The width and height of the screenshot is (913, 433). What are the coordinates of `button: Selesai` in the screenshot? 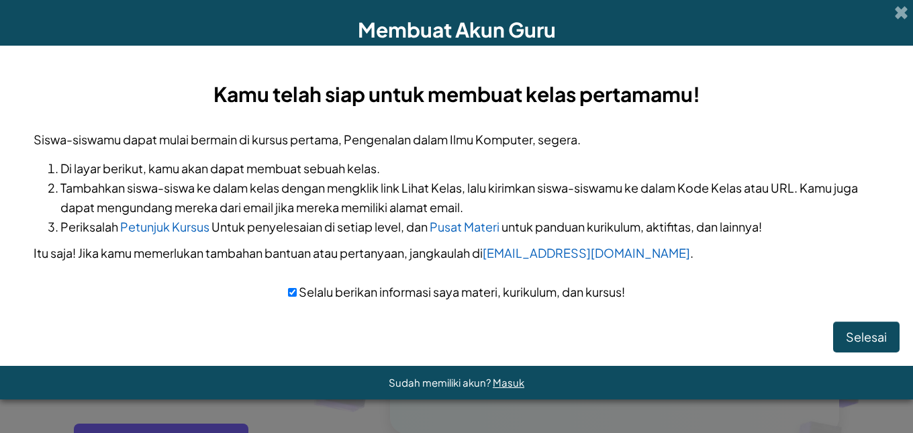 It's located at (866, 337).